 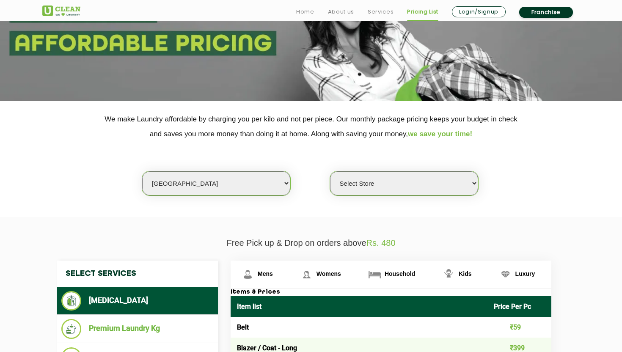 What do you see at coordinates (71, 329) in the screenshot?
I see `img: Premium Laundry Kg` at bounding box center [71, 329].